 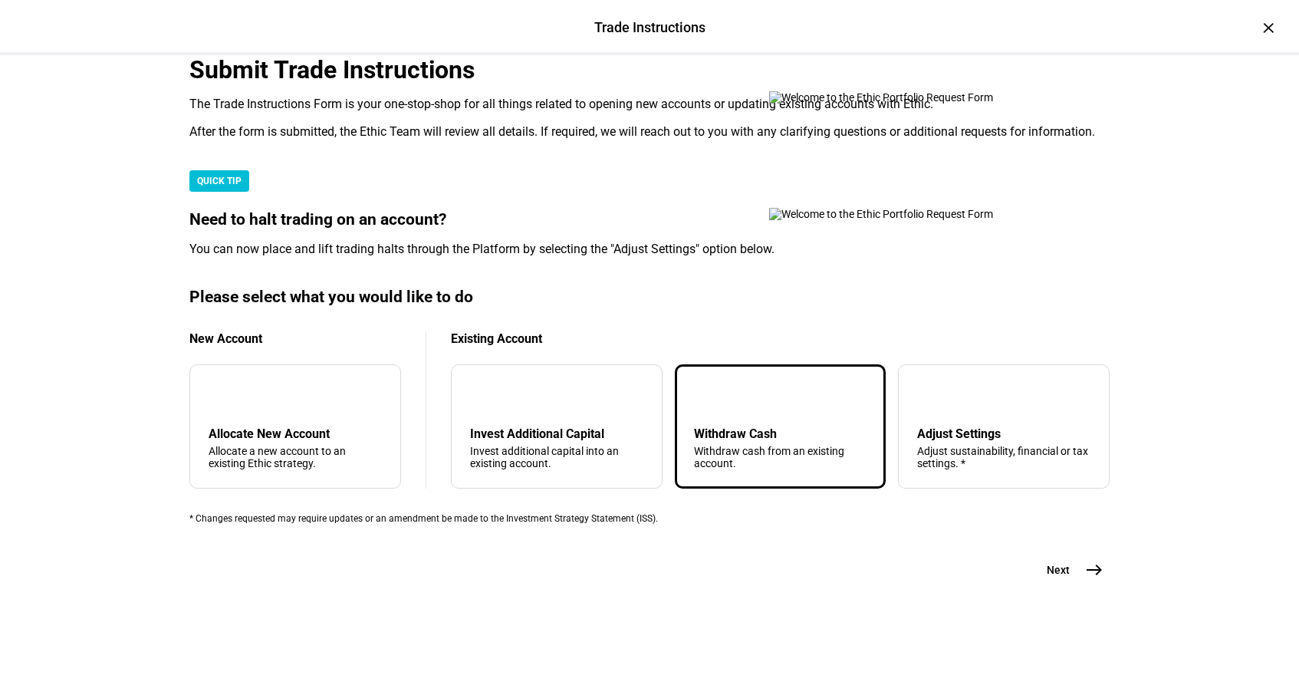 I want to click on div: Need to halt trading on an account?, so click(x=650, y=219).